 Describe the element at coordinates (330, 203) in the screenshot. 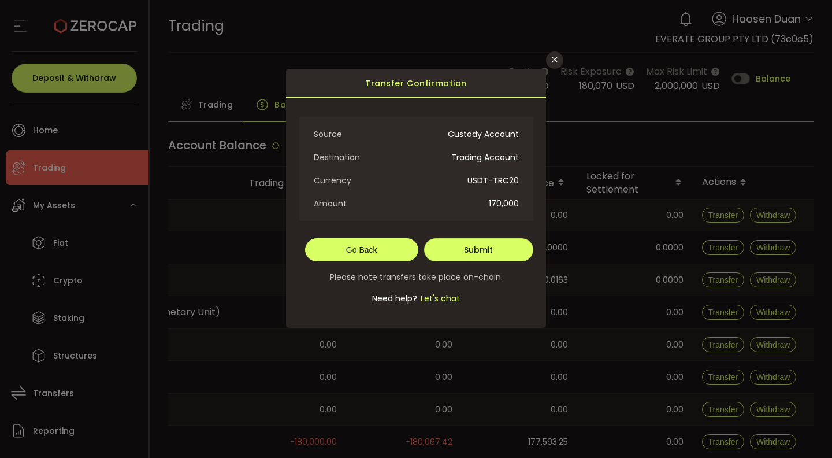

I see `span: Amount` at that location.